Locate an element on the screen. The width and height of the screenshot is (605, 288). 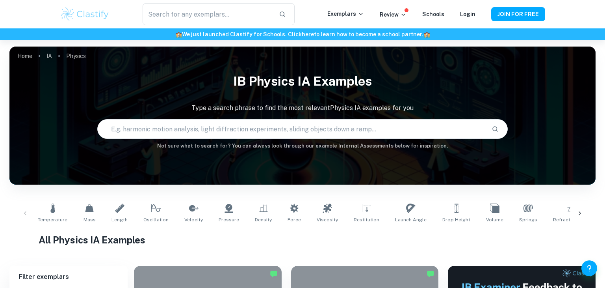
button: JOIN FOR FREE is located at coordinates (518, 14).